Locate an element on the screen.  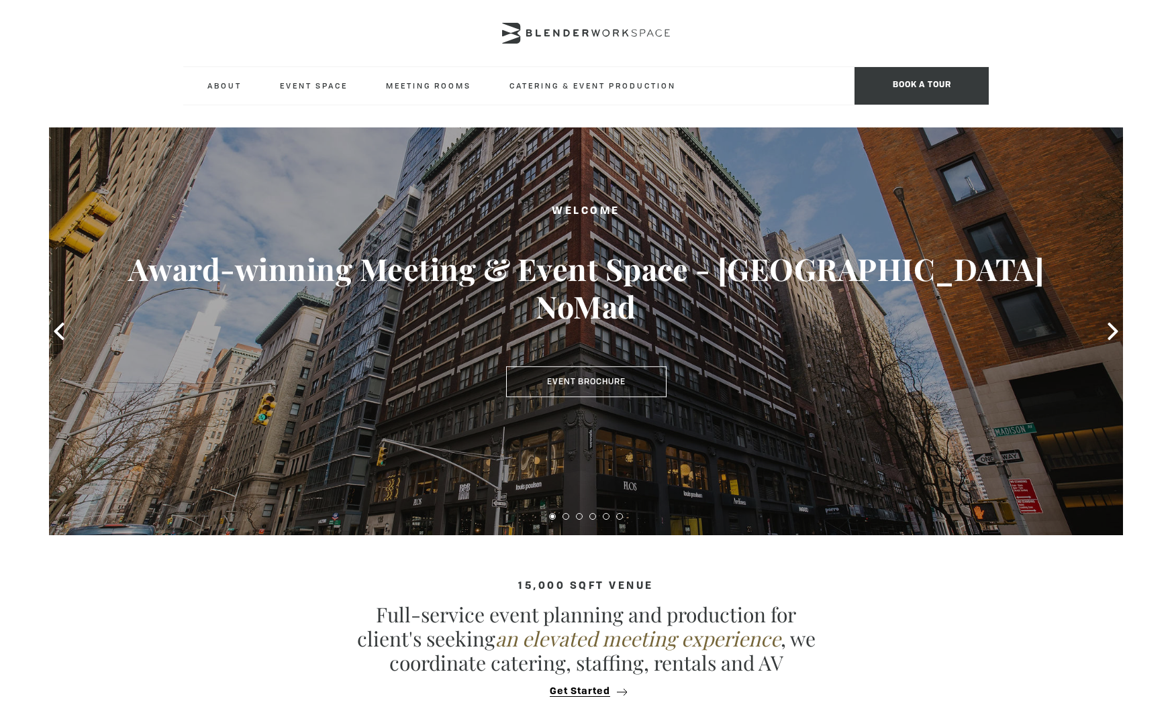
a: Meeting Rooms is located at coordinates (428, 85).